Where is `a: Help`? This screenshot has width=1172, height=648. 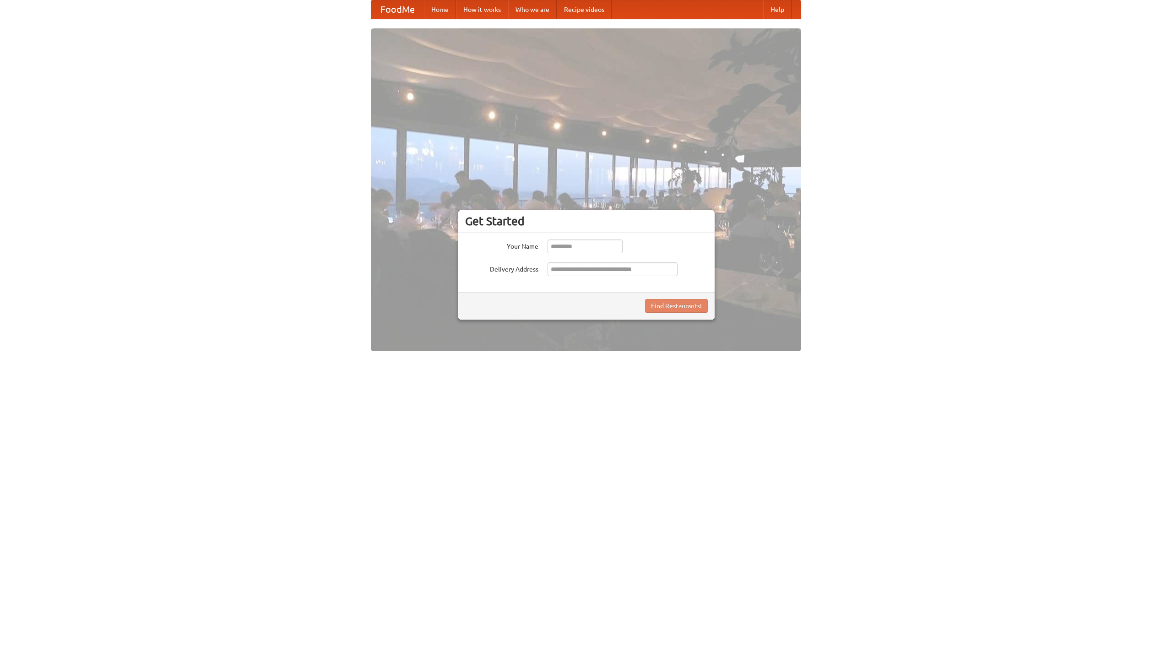
a: Help is located at coordinates (777, 10).